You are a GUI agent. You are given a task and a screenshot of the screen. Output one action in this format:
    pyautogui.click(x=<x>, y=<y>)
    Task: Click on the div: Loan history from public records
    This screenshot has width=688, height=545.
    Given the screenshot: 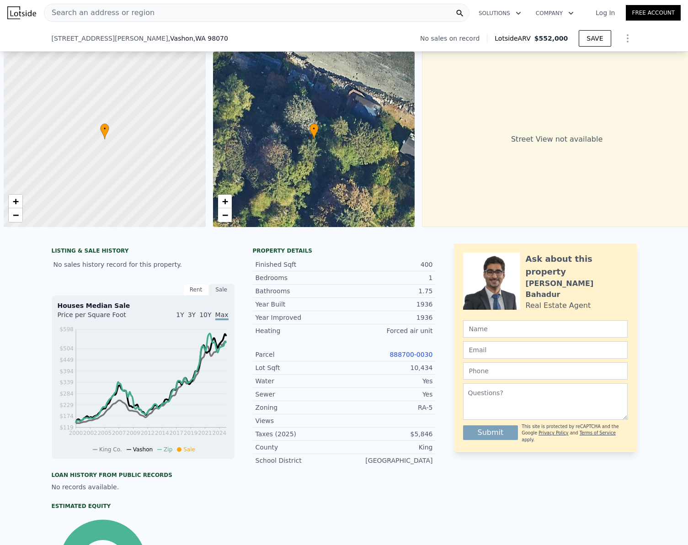 What is the action you would take?
    pyautogui.click(x=143, y=476)
    